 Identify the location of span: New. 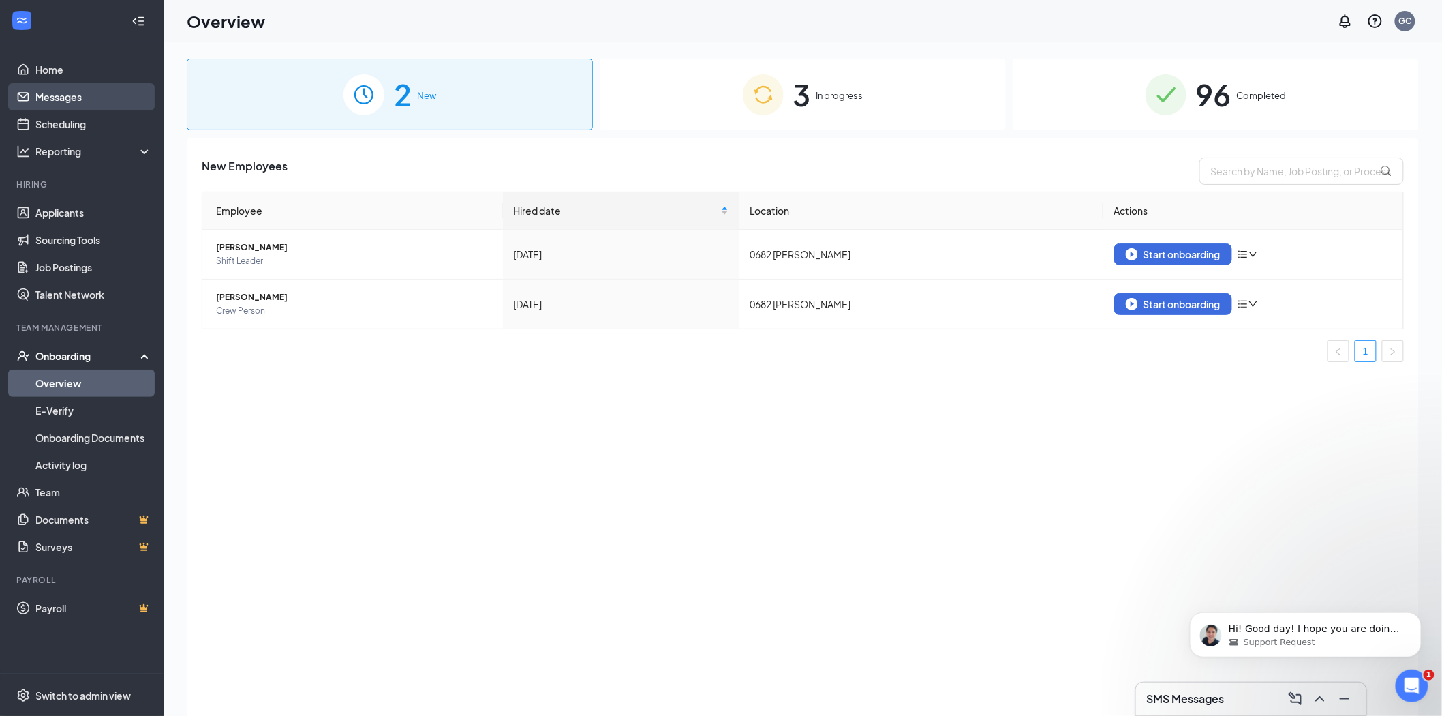
(427, 95).